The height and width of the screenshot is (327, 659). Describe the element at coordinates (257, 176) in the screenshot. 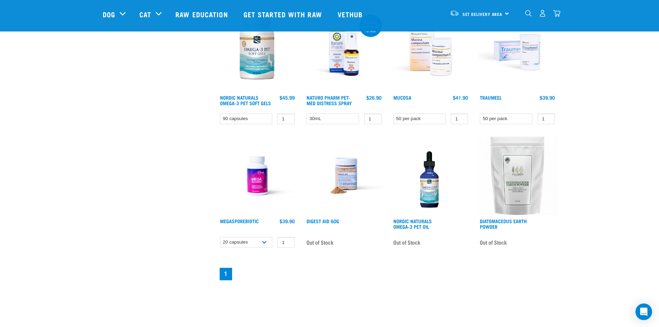

I see `img: Raw Essentials Mega Spore Biotic Probiotic For Dogs` at that location.